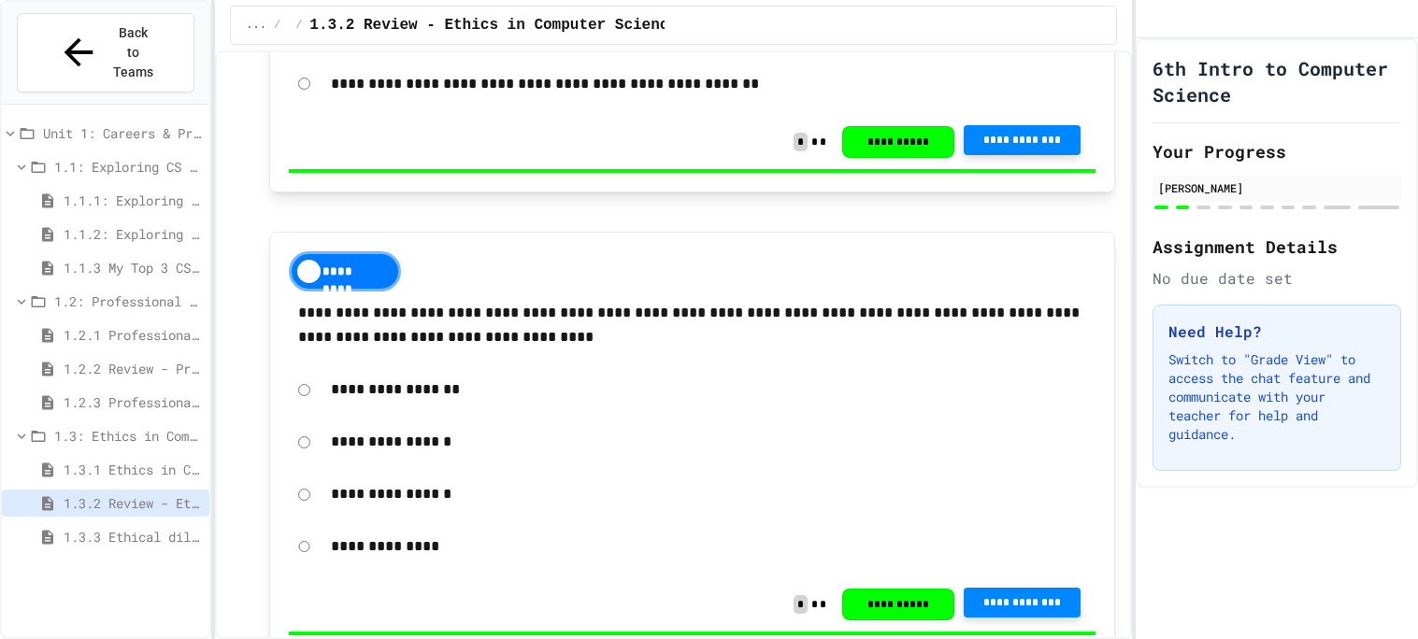  I want to click on span: 1.1.3 My Top 3 CS Careers!, so click(133, 267).